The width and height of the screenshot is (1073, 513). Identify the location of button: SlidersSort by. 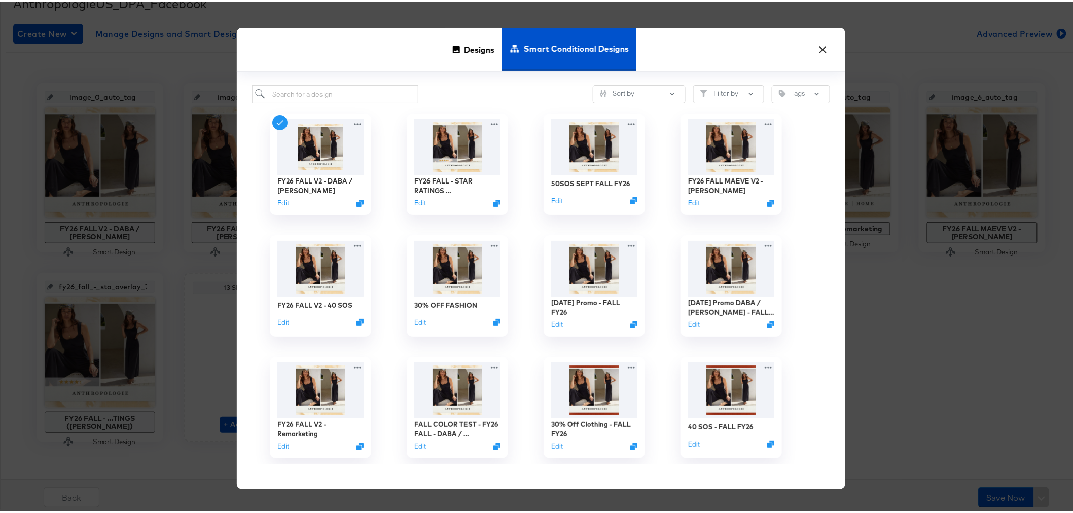
(639, 92).